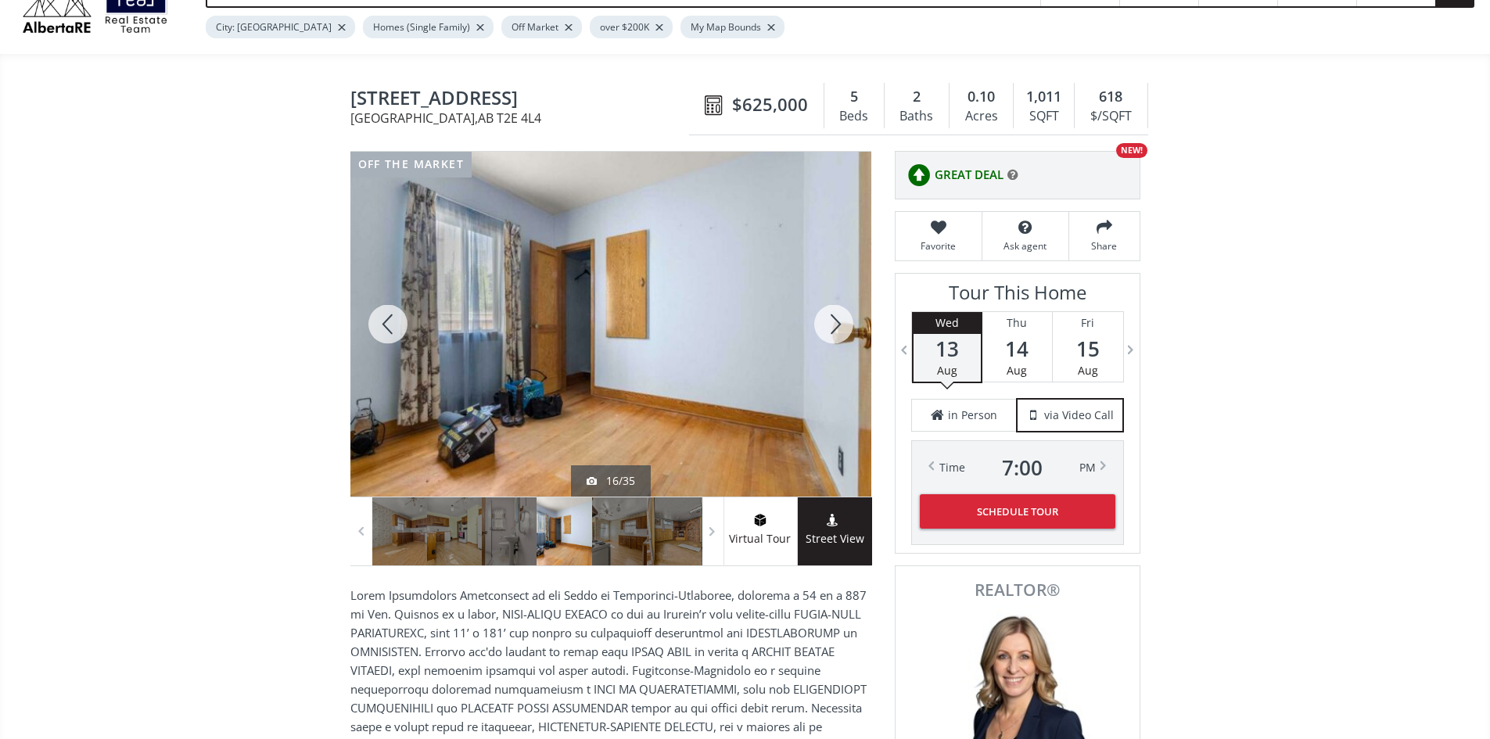 The width and height of the screenshot is (1490, 739). What do you see at coordinates (854, 117) in the screenshot?
I see `div: Beds` at bounding box center [854, 117].